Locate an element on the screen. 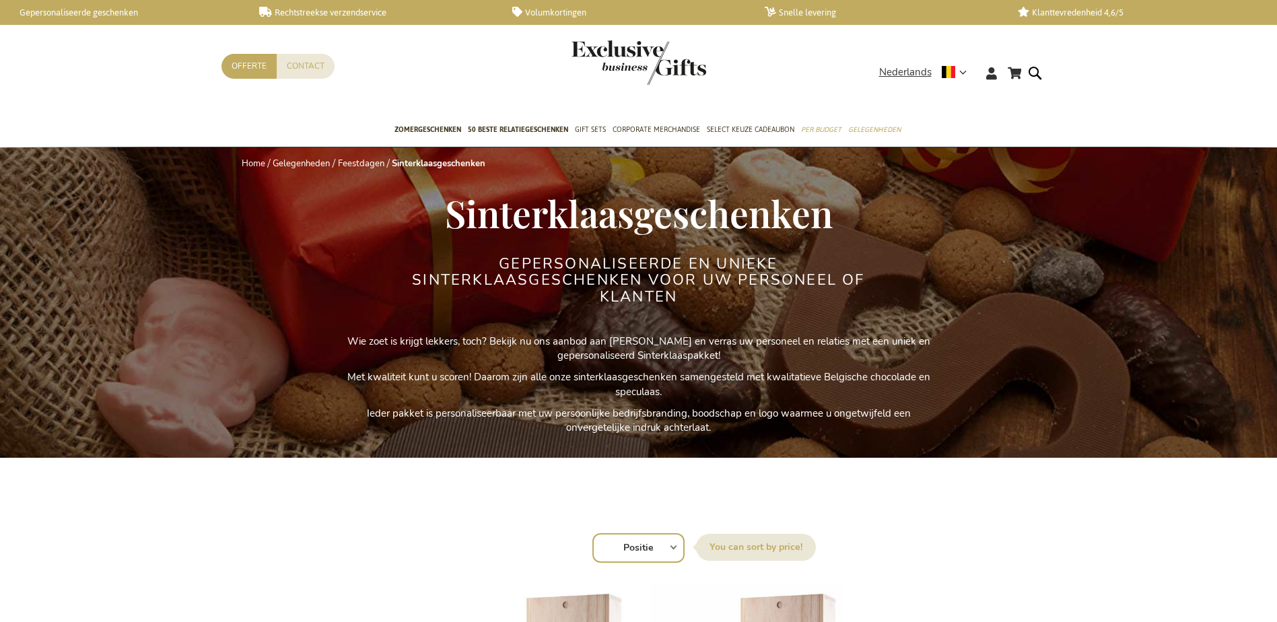 The height and width of the screenshot is (622, 1277). a: Gepersonaliseerde geschenken is located at coordinates (122, 12).